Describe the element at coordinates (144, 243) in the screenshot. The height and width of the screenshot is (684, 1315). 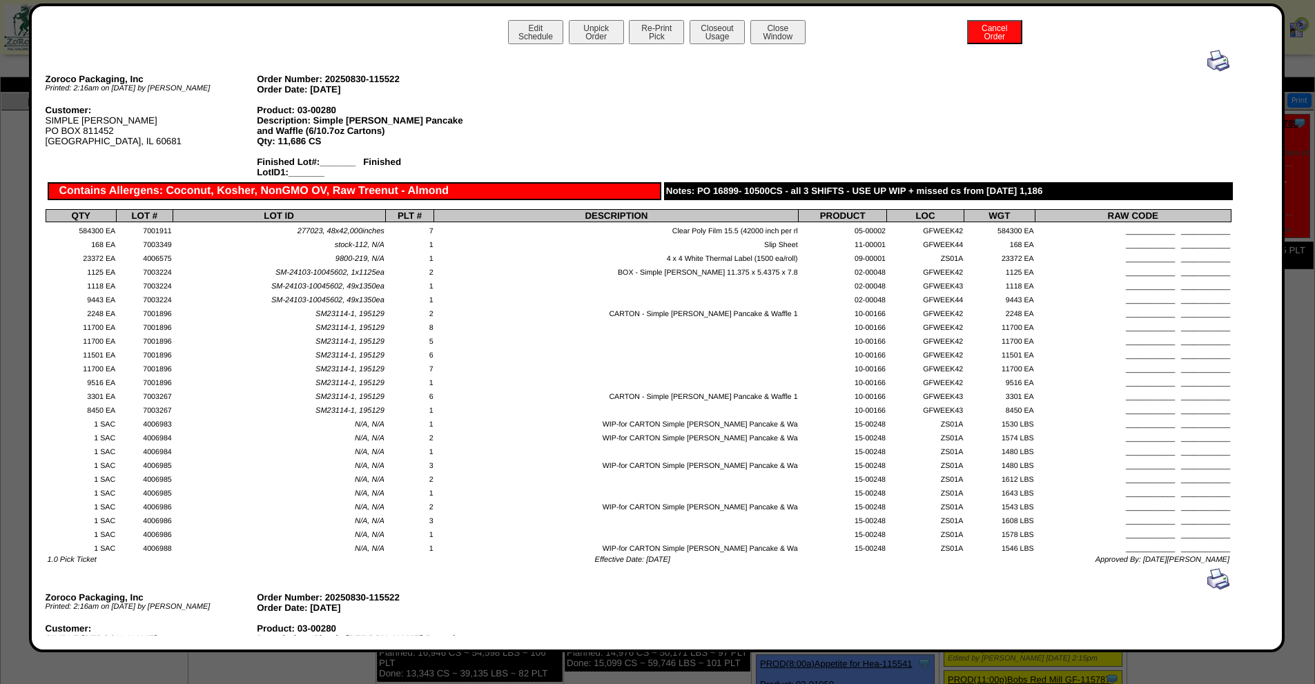
I see `td: 7003349` at that location.